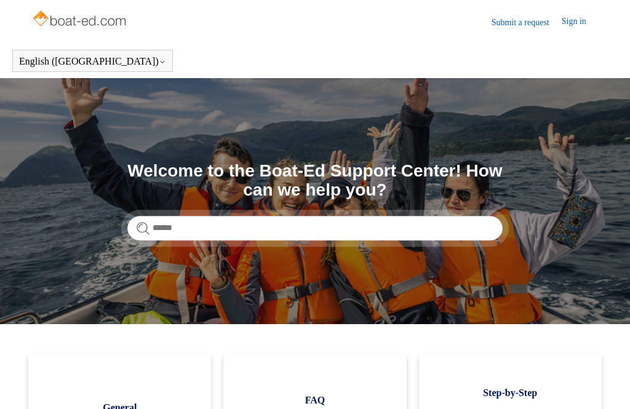 The width and height of the screenshot is (630, 409). I want to click on h1: Welcome to the Boat-Ed Support Center! How can we help you?, so click(315, 181).